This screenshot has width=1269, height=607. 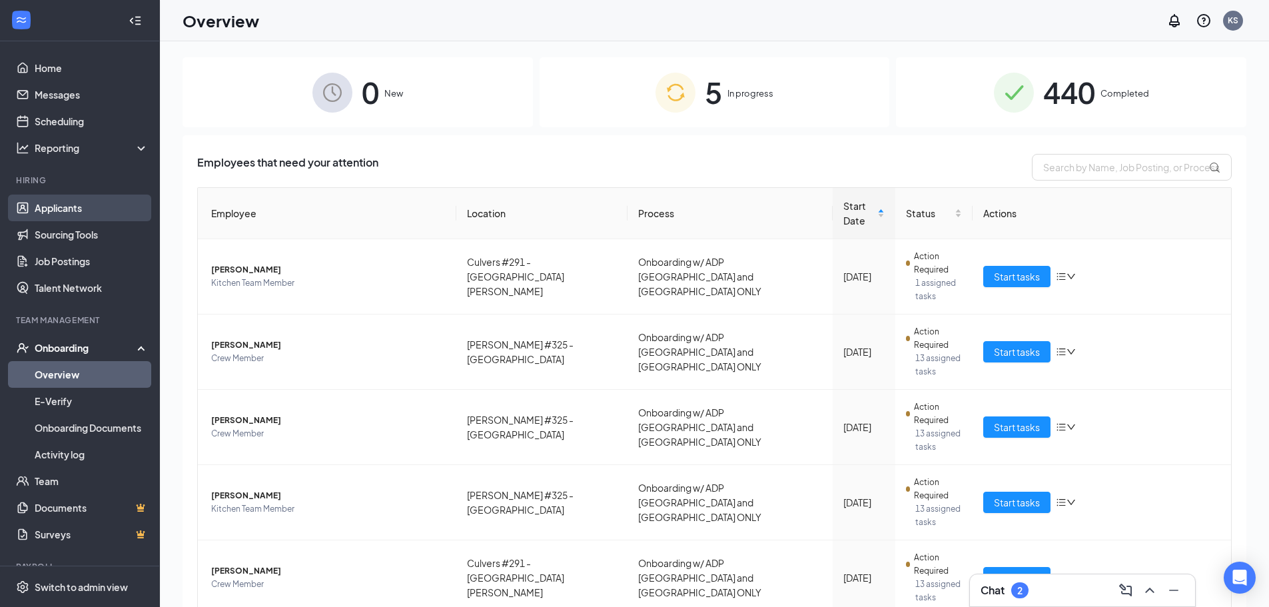 I want to click on span: 440, so click(x=1069, y=92).